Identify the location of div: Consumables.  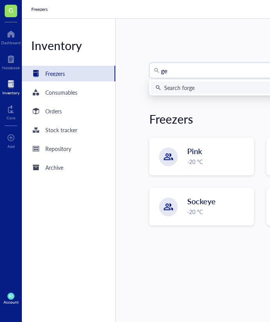
(61, 92).